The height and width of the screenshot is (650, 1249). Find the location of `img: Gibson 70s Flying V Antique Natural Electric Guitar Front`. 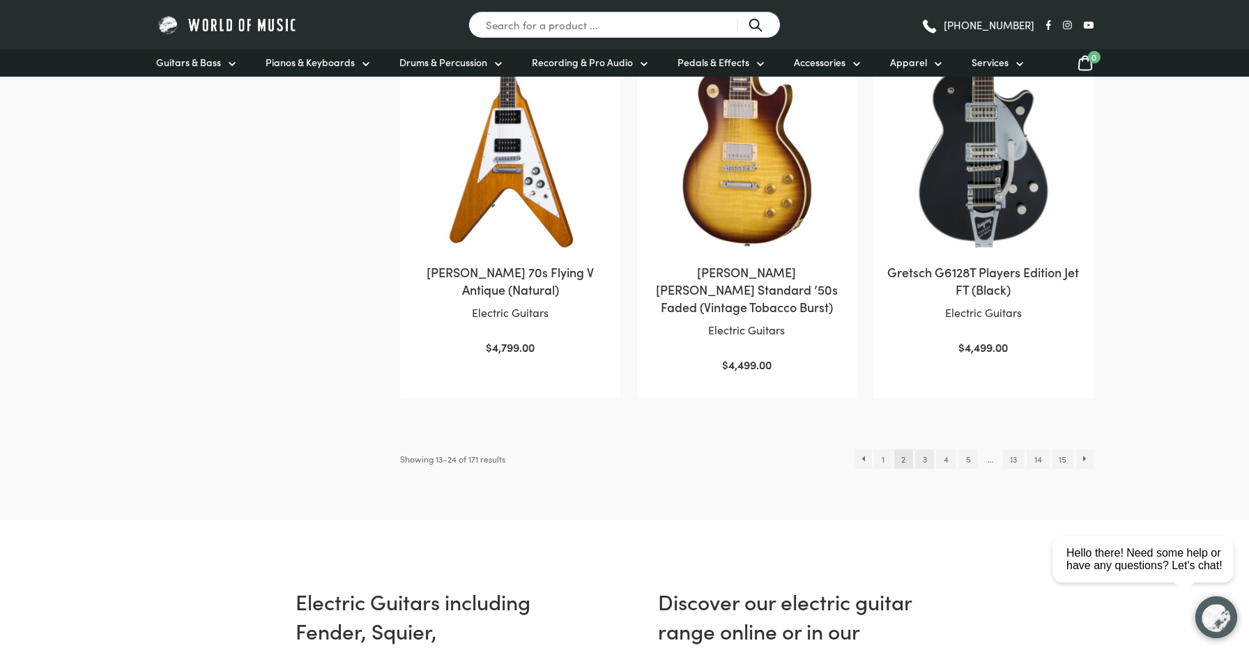

img: Gibson 70s Flying V Antique Natural Electric Guitar Front is located at coordinates (510, 153).